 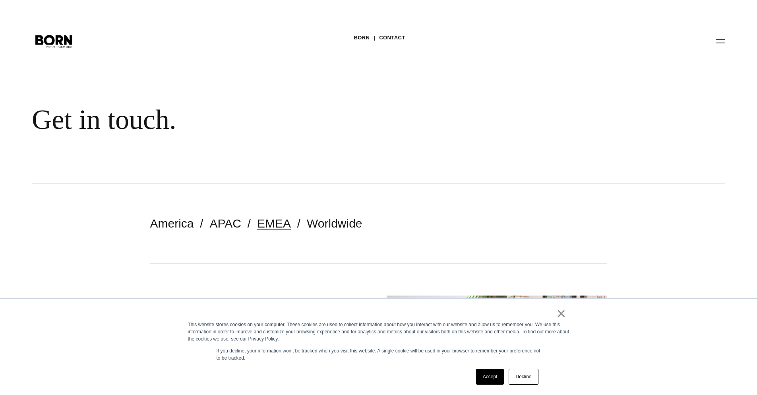 What do you see at coordinates (274, 223) in the screenshot?
I see `a: EMEA` at bounding box center [274, 223].